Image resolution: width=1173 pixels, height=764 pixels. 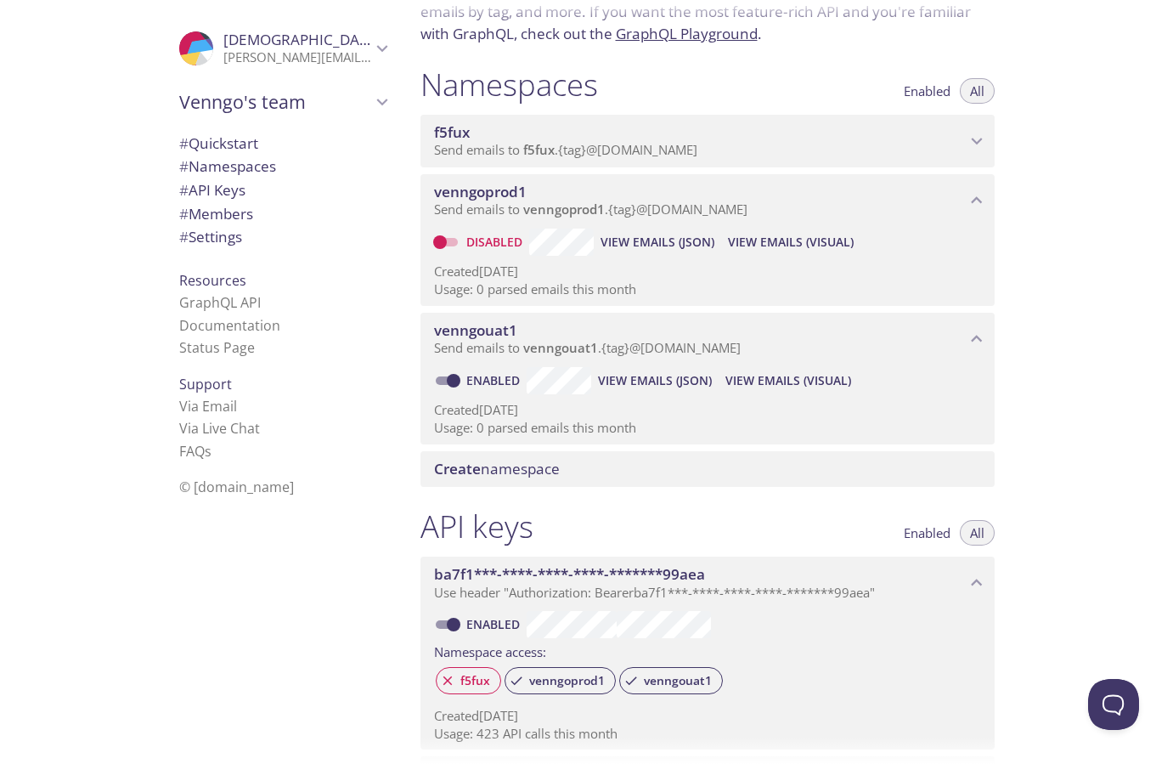 What do you see at coordinates (477, 526) in the screenshot?
I see `h1: API keys` at bounding box center [477, 526].